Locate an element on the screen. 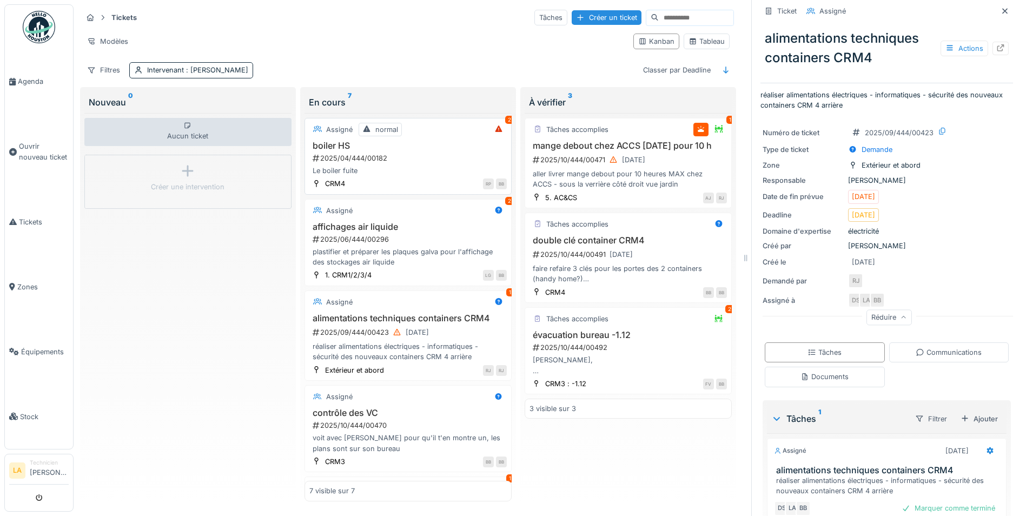  div: Créé par is located at coordinates (803, 245).